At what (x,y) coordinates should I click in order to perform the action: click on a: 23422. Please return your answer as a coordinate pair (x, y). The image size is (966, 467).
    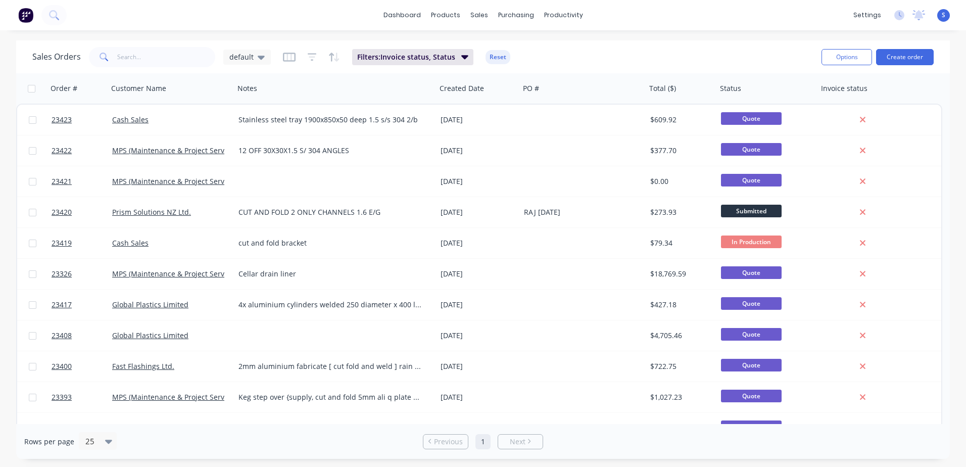
    Looking at the image, I should click on (82, 151).